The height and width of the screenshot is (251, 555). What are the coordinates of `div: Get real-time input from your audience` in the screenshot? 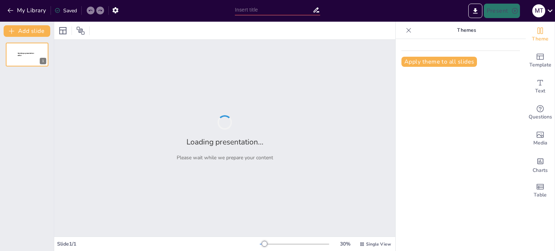 It's located at (540, 113).